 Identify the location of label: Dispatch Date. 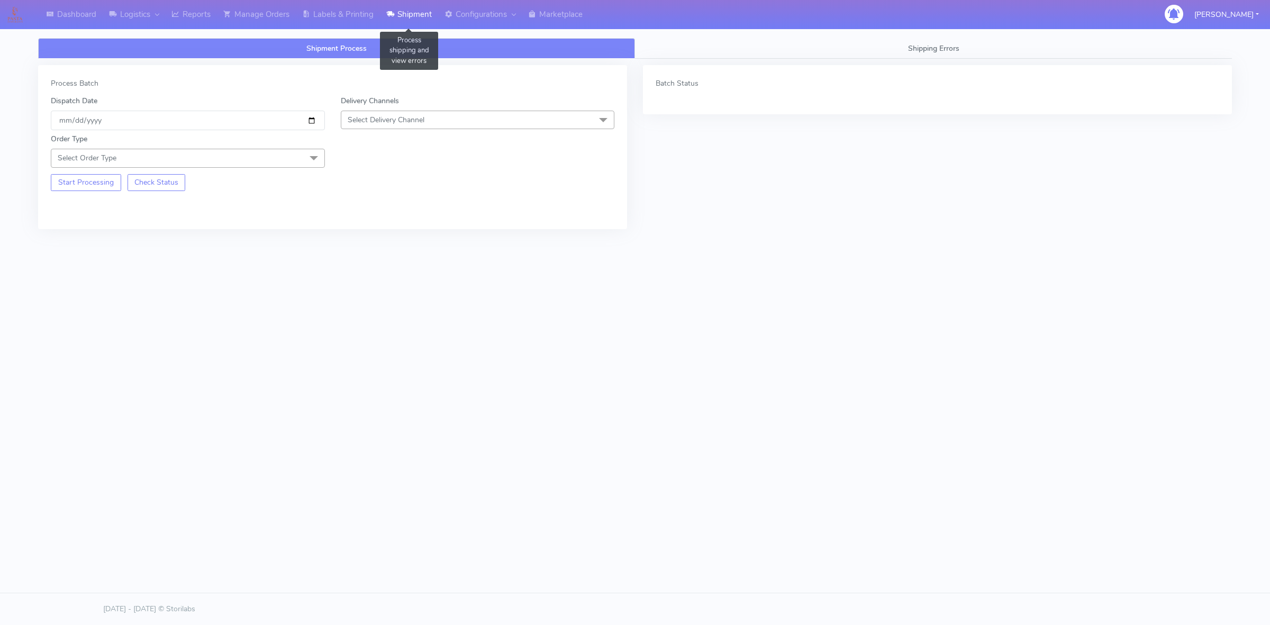
(74, 101).